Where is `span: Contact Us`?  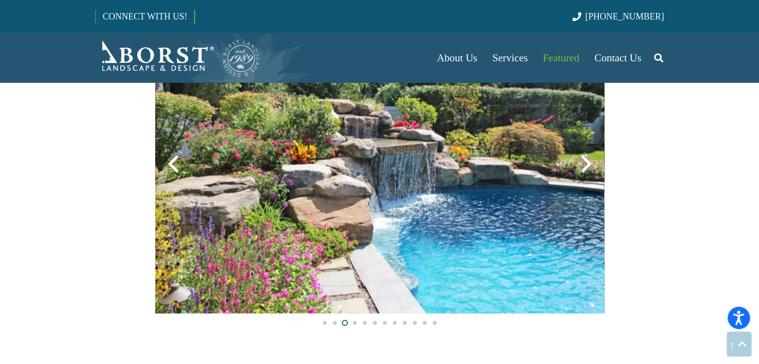
span: Contact Us is located at coordinates (618, 58).